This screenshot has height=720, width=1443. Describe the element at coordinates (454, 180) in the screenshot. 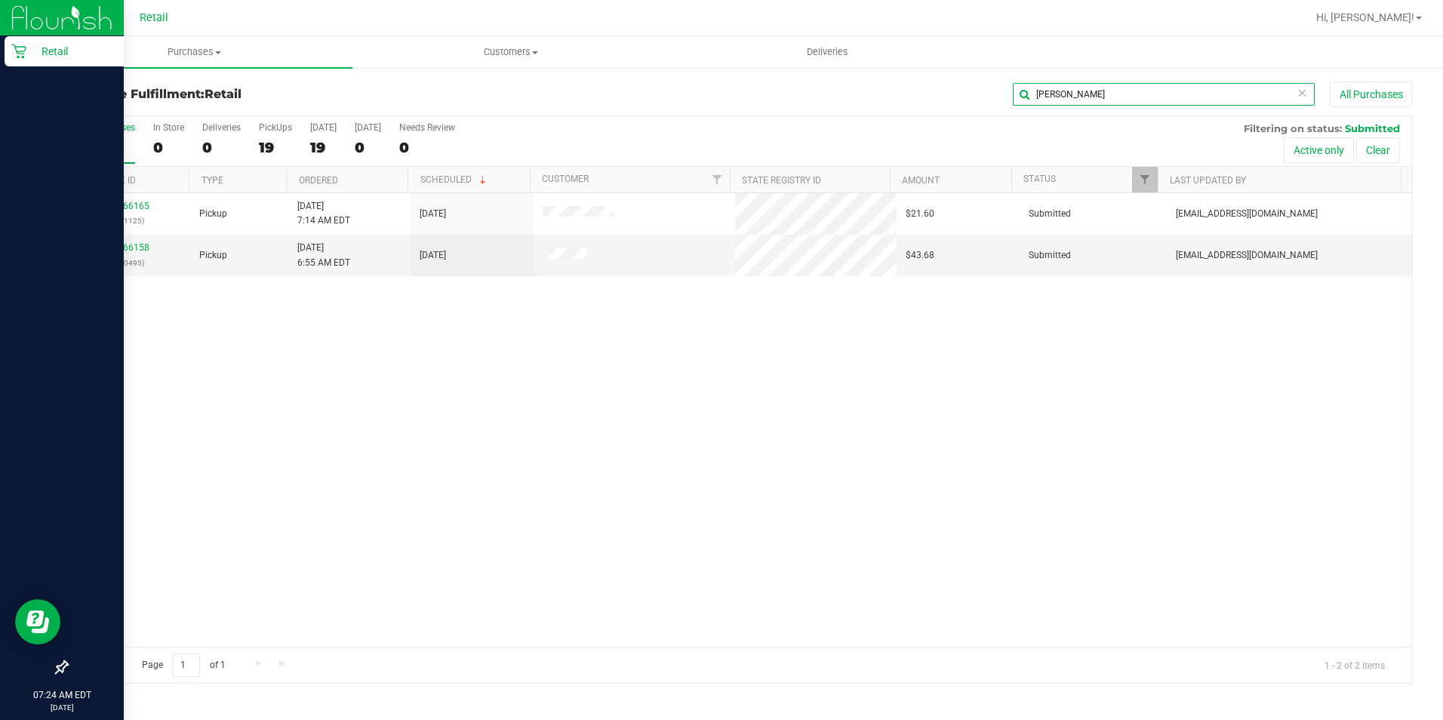

I see `a: Scheduled` at that location.